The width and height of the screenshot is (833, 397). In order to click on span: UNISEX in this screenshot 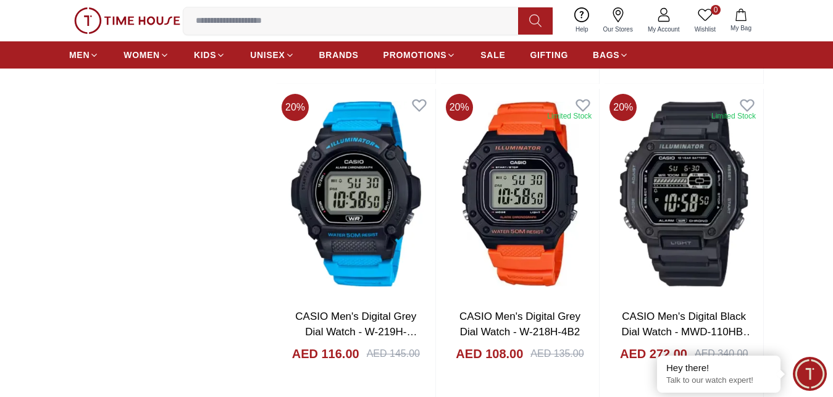, I will do `click(267, 55)`.